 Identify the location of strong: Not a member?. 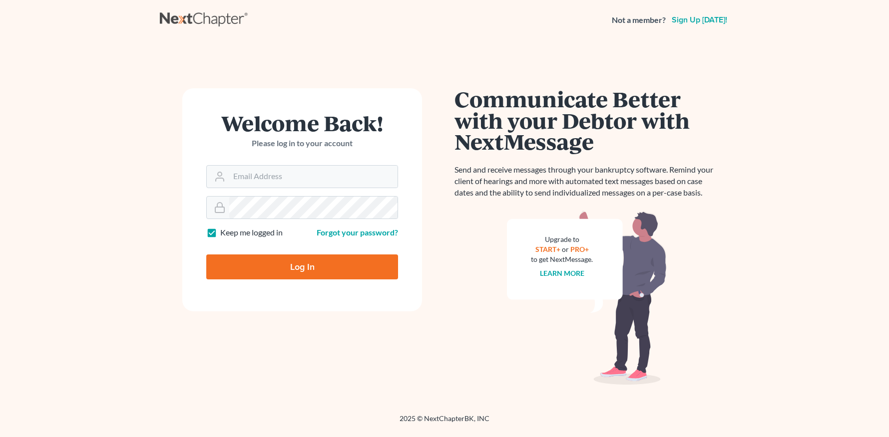
(639, 20).